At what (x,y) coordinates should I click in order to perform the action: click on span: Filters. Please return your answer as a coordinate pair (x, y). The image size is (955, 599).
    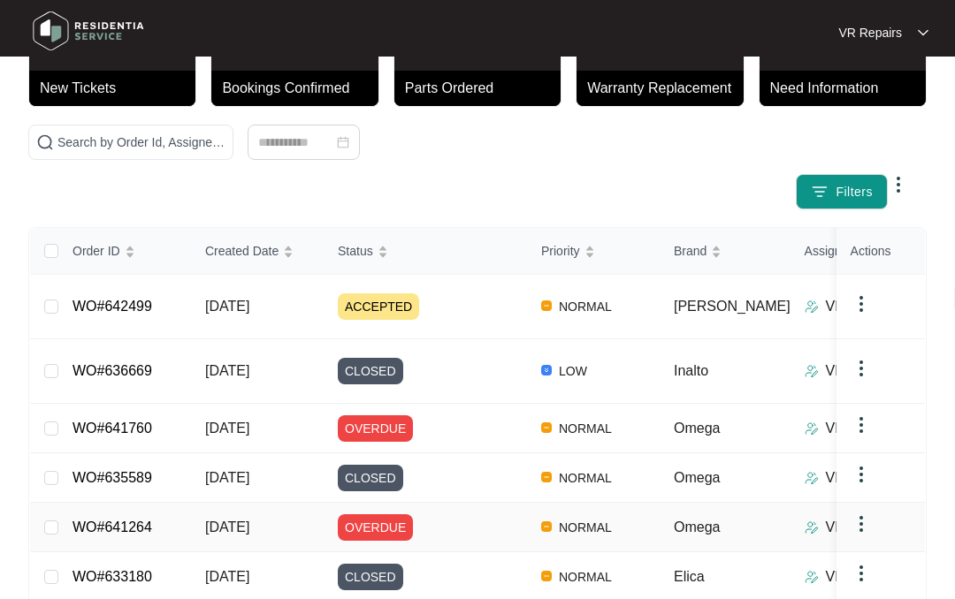
    Looking at the image, I should click on (854, 192).